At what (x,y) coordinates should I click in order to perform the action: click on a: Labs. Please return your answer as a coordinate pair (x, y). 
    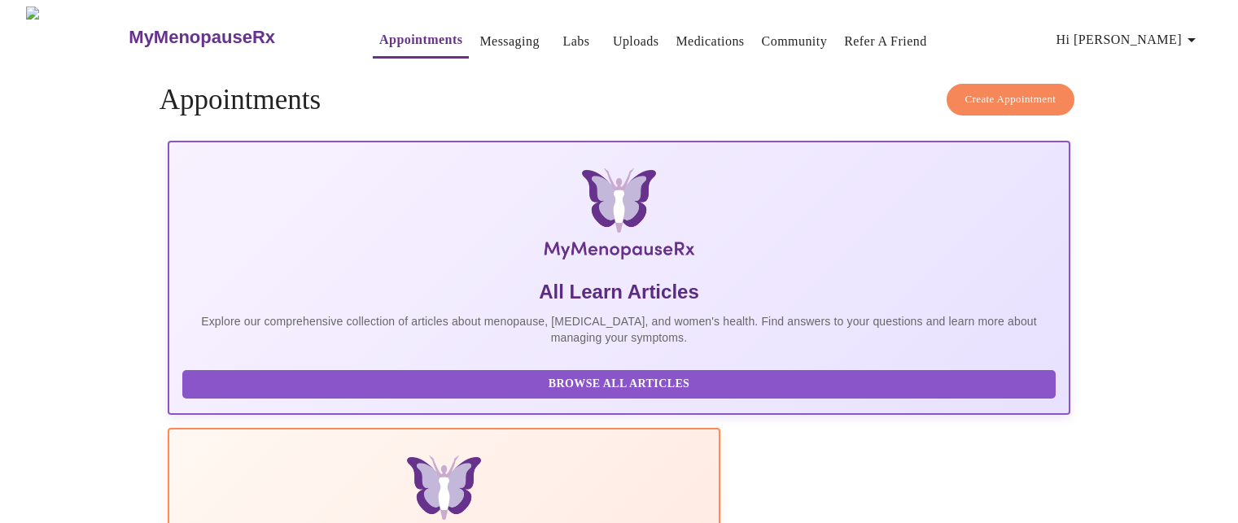
    Looking at the image, I should click on (575, 42).